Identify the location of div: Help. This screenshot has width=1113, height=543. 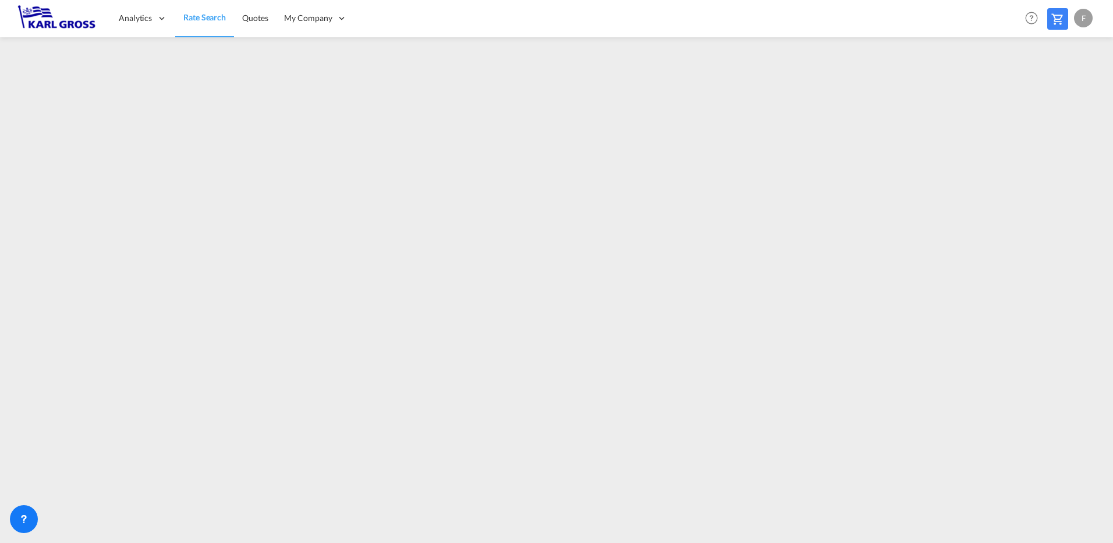
(1035, 19).